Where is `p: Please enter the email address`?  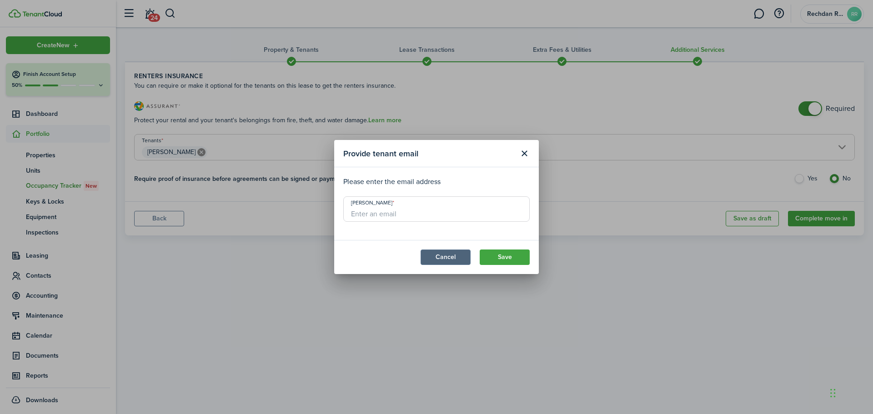 p: Please enter the email address is located at coordinates (436, 182).